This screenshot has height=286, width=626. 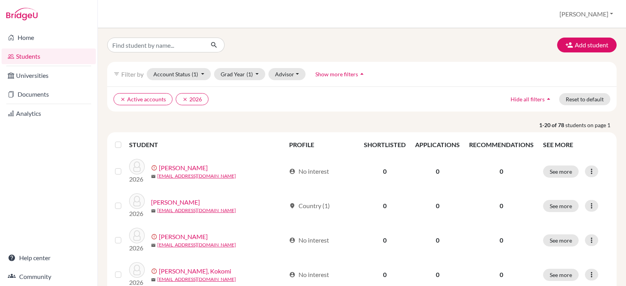 What do you see at coordinates (143, 99) in the screenshot?
I see `button: clearActive accounts` at bounding box center [143, 99].